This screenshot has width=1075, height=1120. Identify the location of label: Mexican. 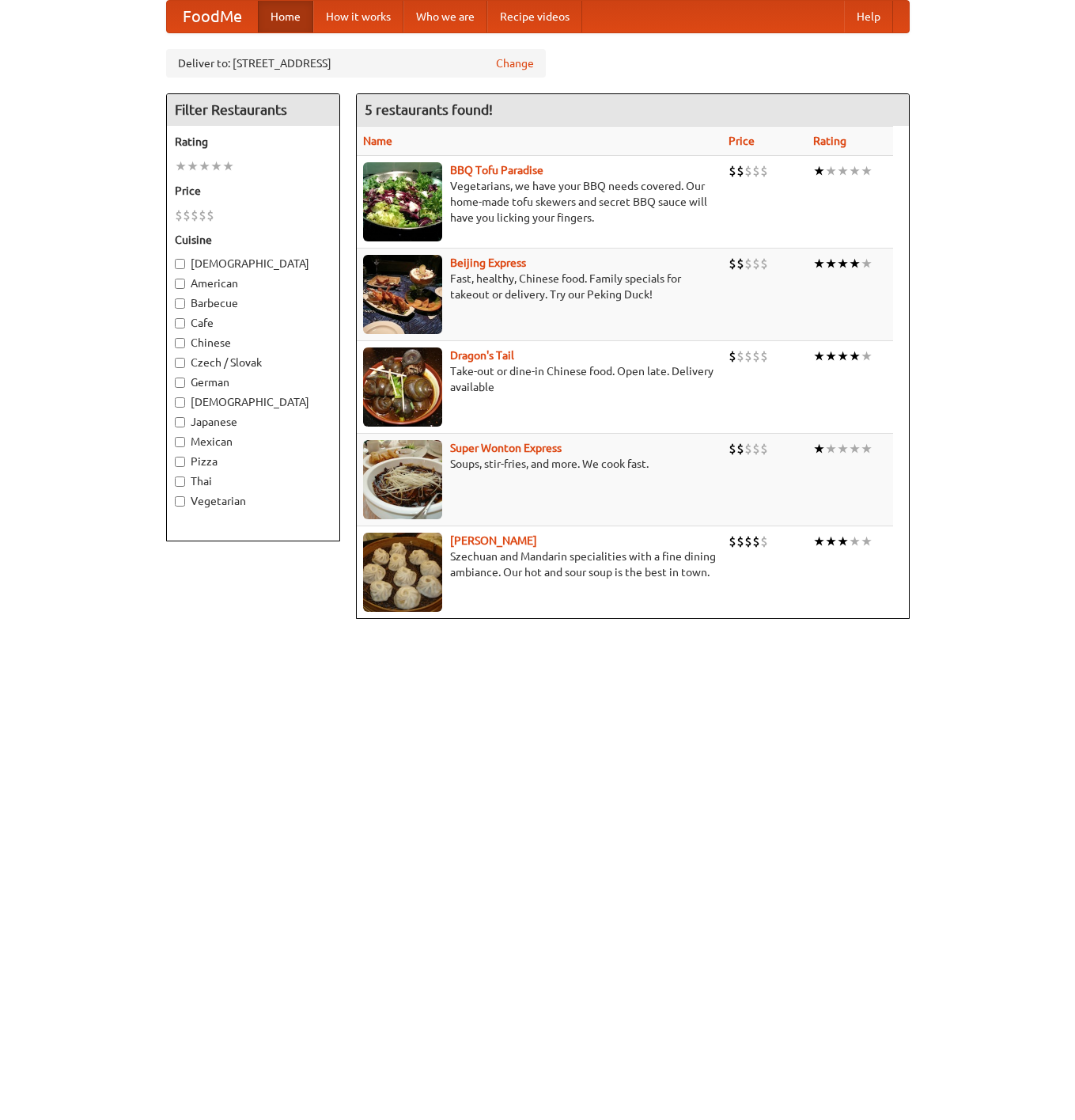
(253, 442).